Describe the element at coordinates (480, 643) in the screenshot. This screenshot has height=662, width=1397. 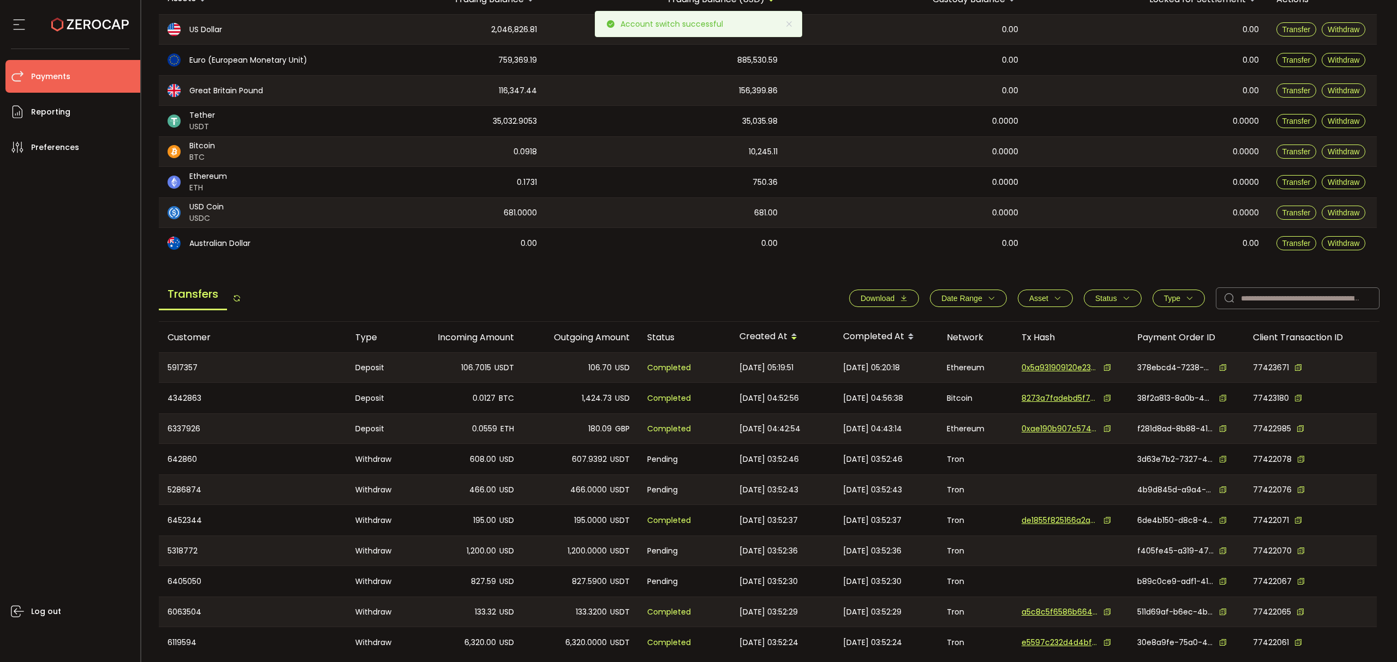
I see `span: 6,320.00` at that location.